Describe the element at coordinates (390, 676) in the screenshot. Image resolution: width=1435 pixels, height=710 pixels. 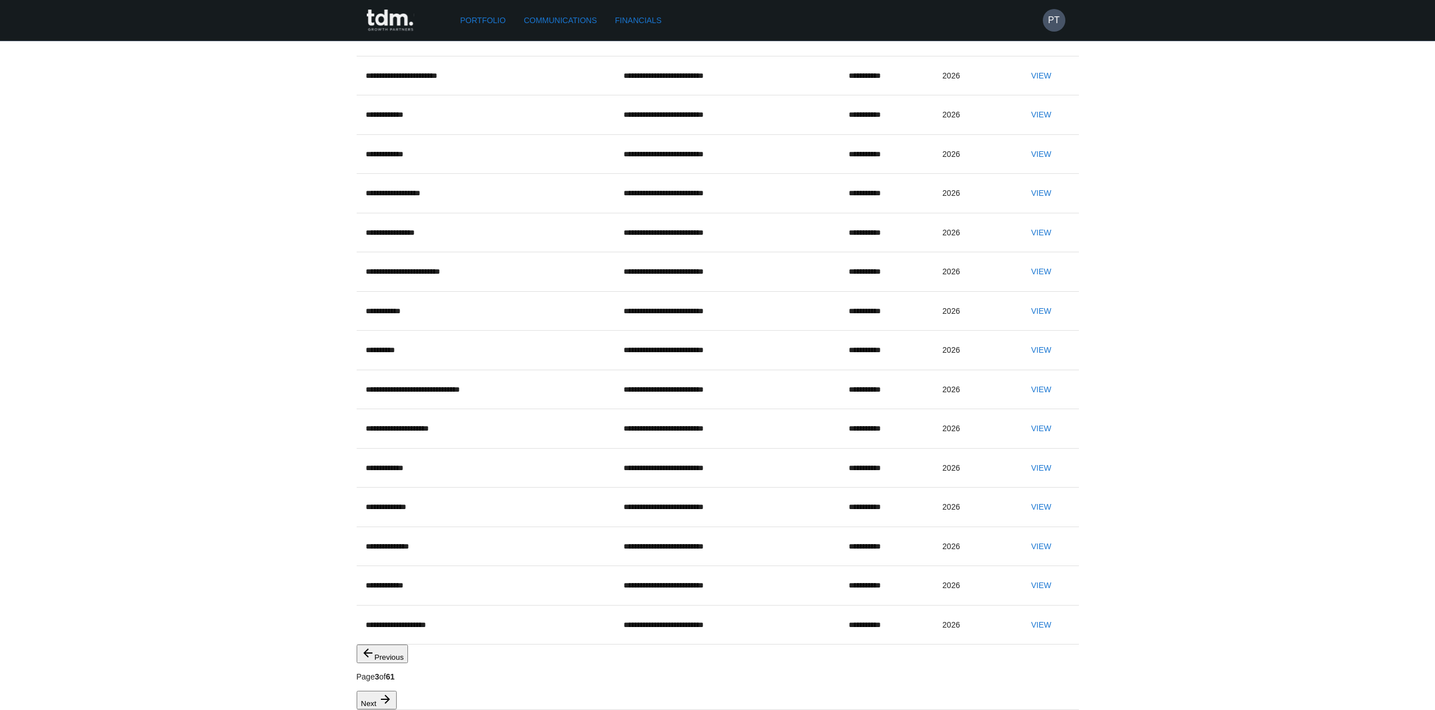
I see `b: 61` at that location.